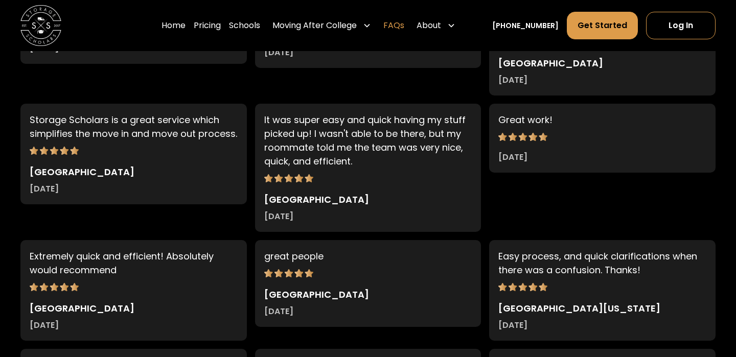 The image size is (736, 357). I want to click on p: great people, so click(368, 256).